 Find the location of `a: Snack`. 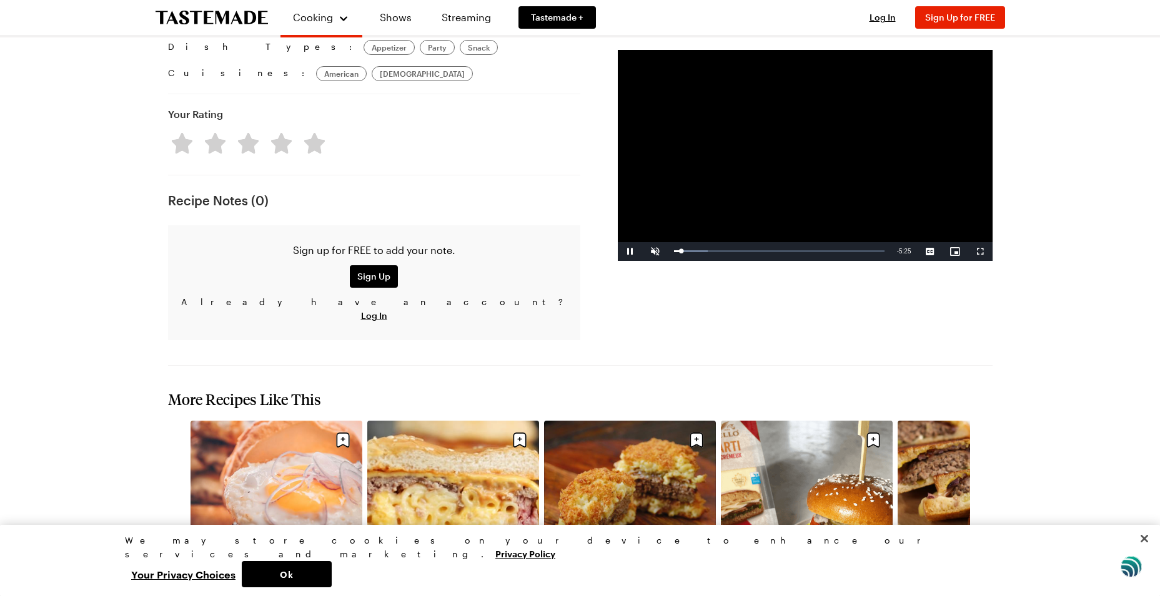

a: Snack is located at coordinates (478, 47).